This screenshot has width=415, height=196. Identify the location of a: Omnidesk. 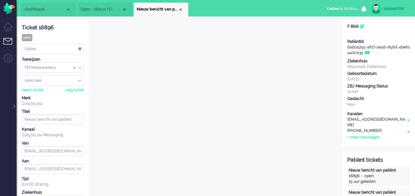
(9, 7).